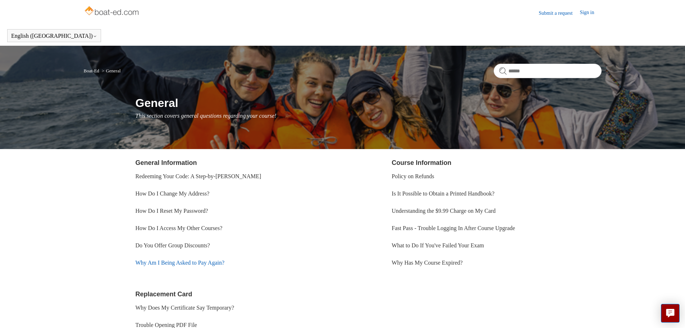  I want to click on div: Live chat, so click(671, 313).